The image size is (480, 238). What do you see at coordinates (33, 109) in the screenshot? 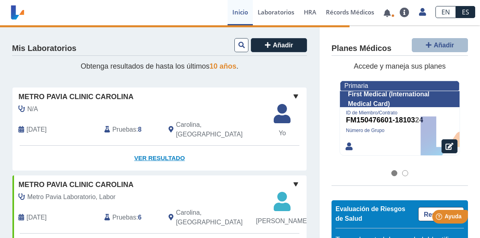
I see `span: N/A` at bounding box center [33, 109].